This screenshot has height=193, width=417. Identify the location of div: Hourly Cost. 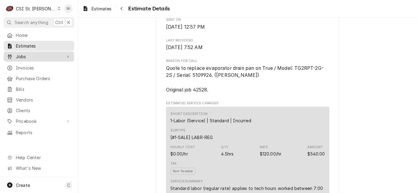
(183, 147).